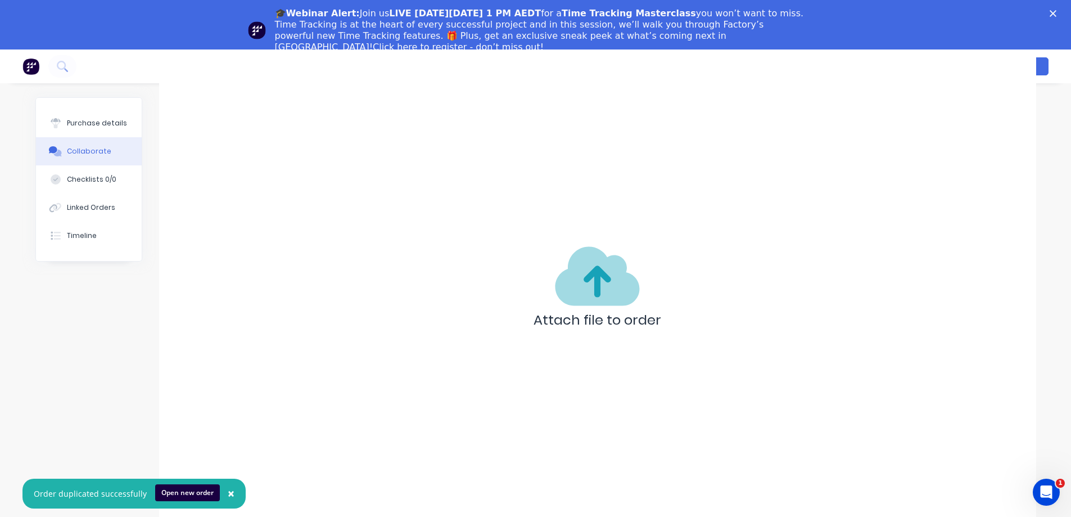 The height and width of the screenshot is (517, 1071). I want to click on button: Purchase details, so click(89, 123).